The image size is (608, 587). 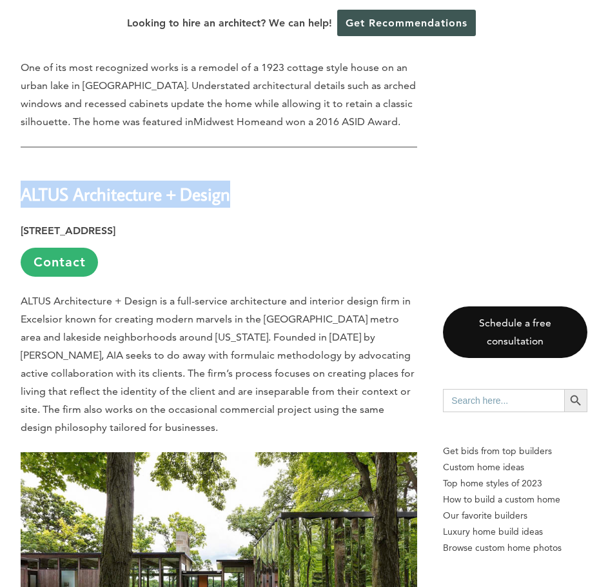 I want to click on p: How to build a custom home, so click(x=515, y=499).